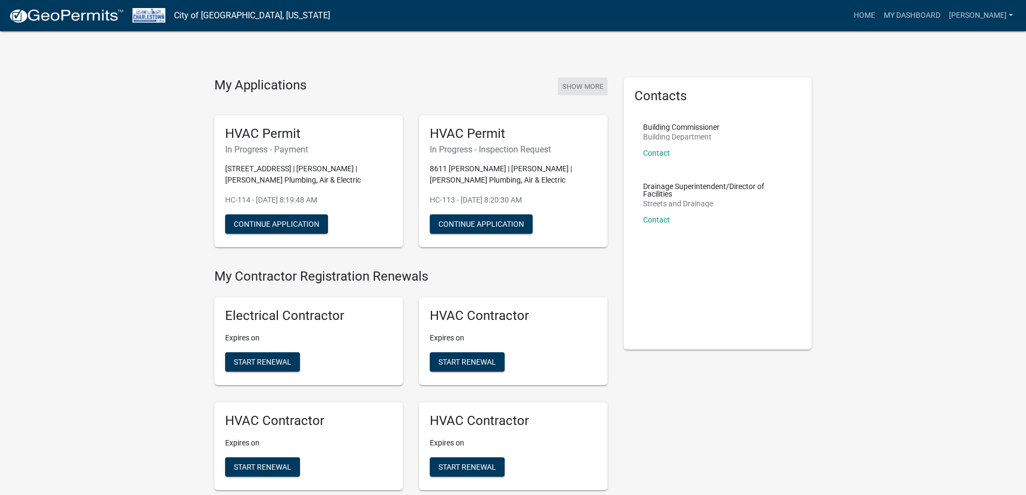 The width and height of the screenshot is (1026, 495). I want to click on a: My Dashboard, so click(912, 16).